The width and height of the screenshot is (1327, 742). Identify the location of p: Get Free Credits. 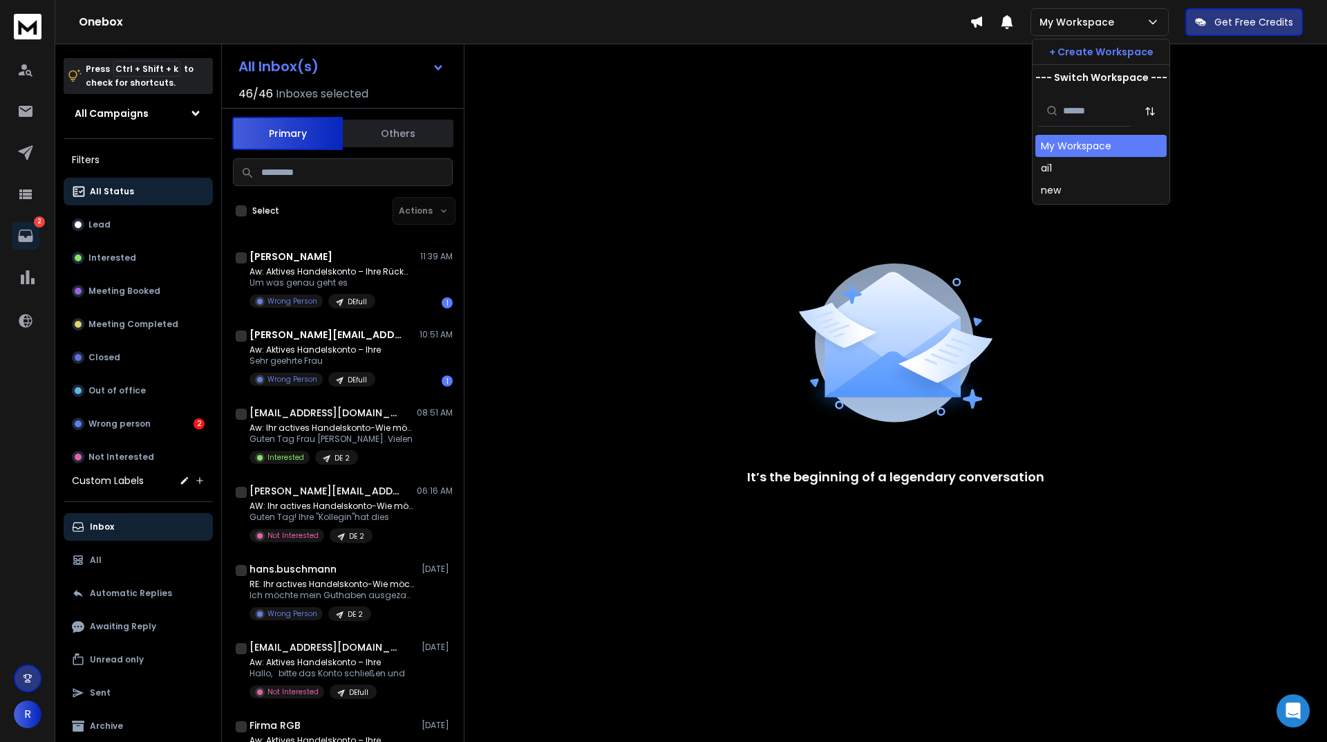
(1254, 22).